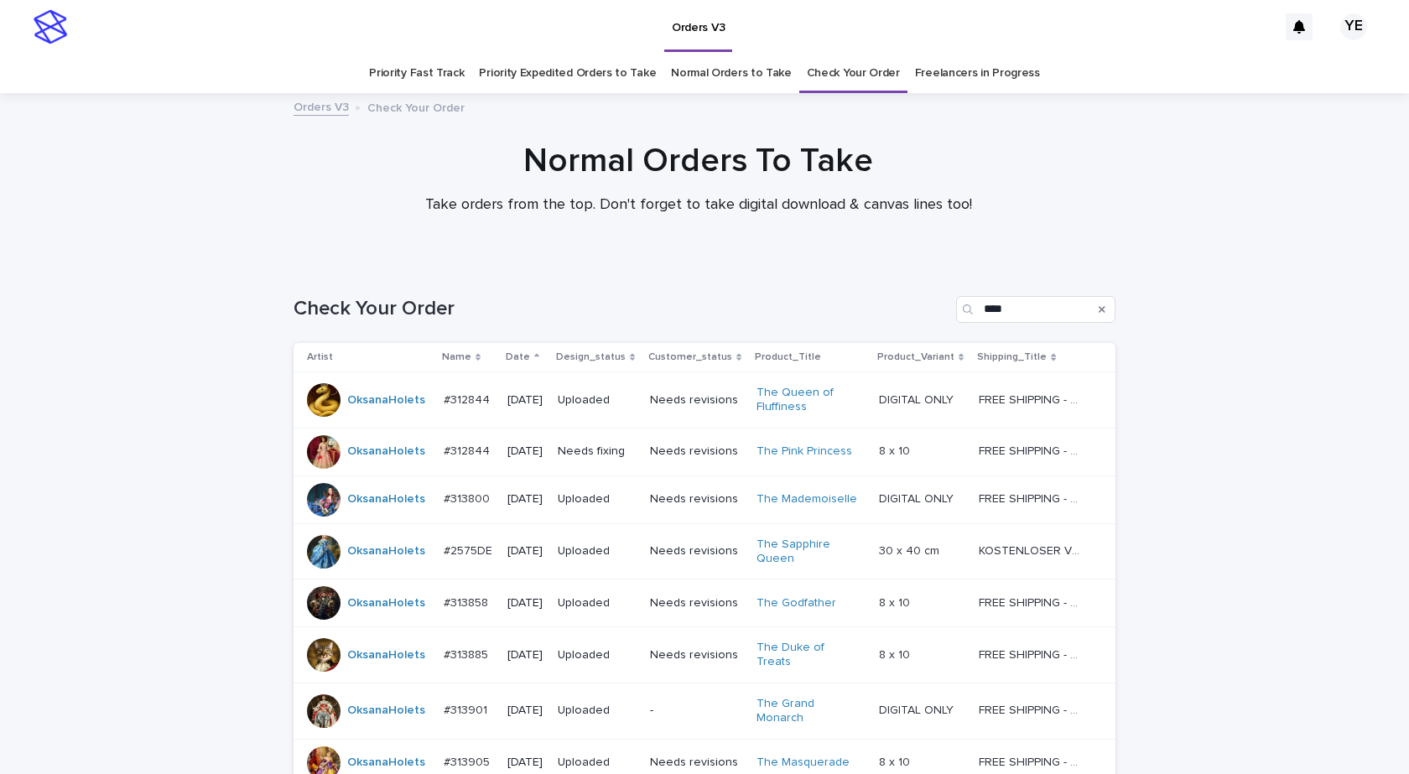 This screenshot has height=774, width=1409. Describe the element at coordinates (808, 552) in the screenshot. I see `a: The Sapphire Queen` at that location.